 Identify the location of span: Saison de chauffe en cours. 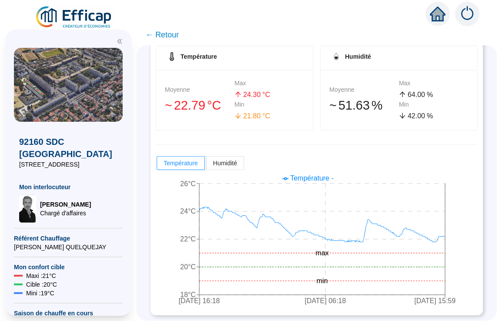
(68, 314).